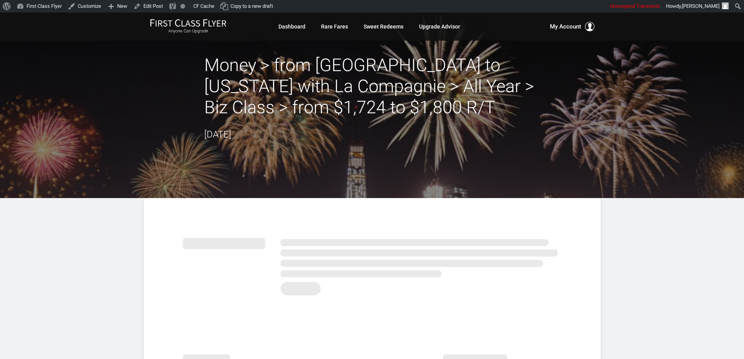 This screenshot has height=359, width=744. Describe the element at coordinates (292, 27) in the screenshot. I see `a: Dashboard` at that location.